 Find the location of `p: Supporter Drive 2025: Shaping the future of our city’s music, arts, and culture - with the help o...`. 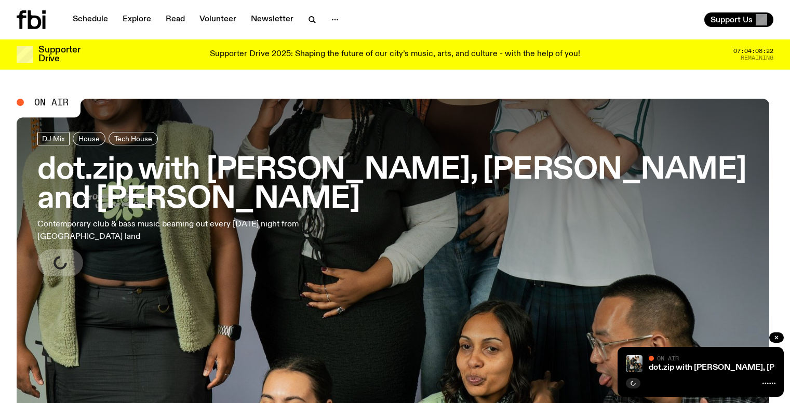

p: Supporter Drive 2025: Shaping the future of our city’s music, arts, and culture - with the help o... is located at coordinates (395, 55).